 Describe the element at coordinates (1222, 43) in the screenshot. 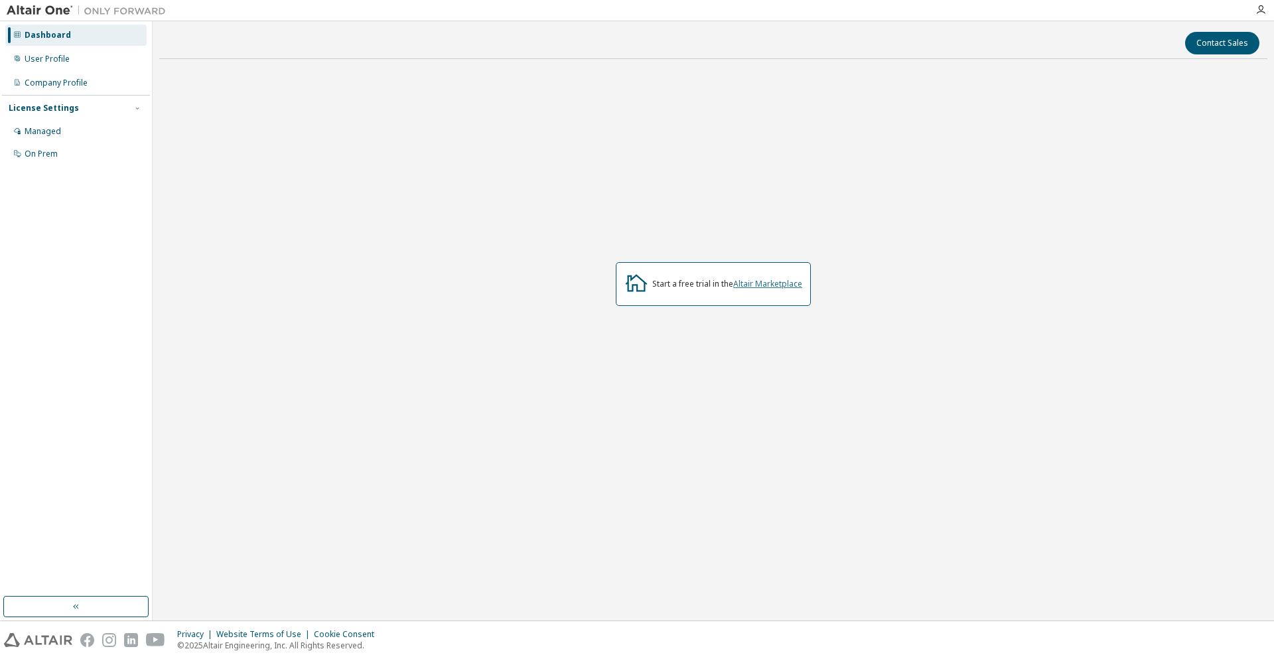

I see `button: Contact Sales` at that location.